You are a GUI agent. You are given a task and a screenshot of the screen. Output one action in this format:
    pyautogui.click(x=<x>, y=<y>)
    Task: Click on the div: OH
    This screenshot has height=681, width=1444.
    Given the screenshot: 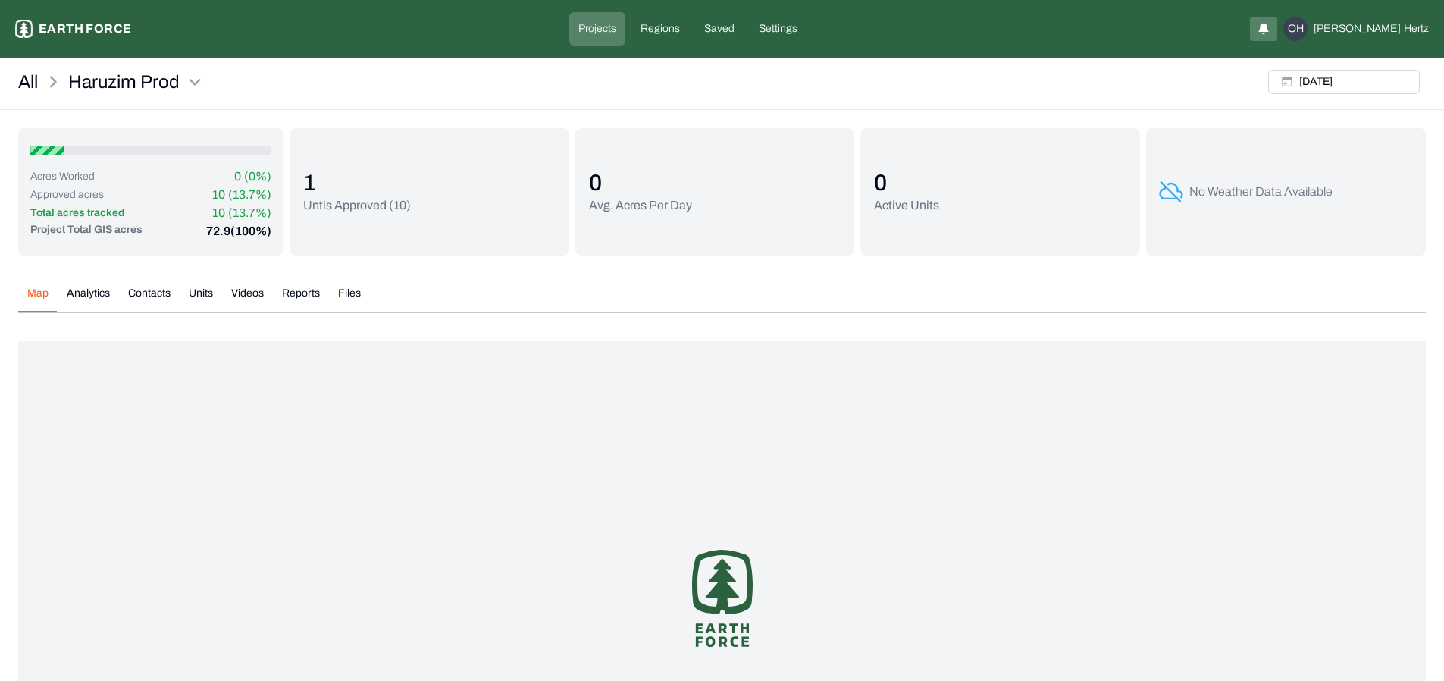 What is the action you would take?
    pyautogui.click(x=1295, y=29)
    